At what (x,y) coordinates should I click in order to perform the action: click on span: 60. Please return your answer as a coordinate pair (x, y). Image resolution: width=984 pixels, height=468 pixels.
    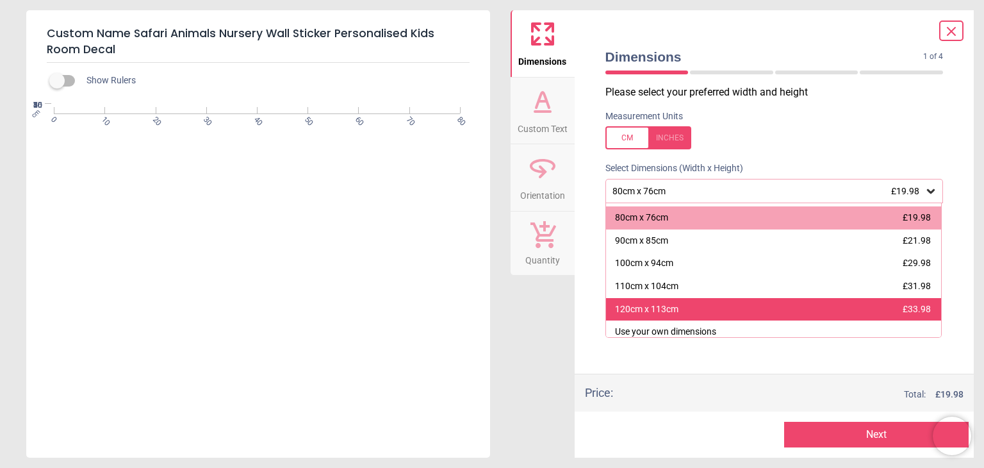
    Looking at the image, I should click on (356, 119).